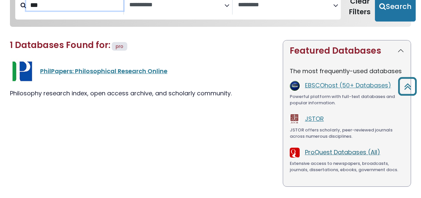  I want to click on p: The most frequently-used databases, so click(347, 71).